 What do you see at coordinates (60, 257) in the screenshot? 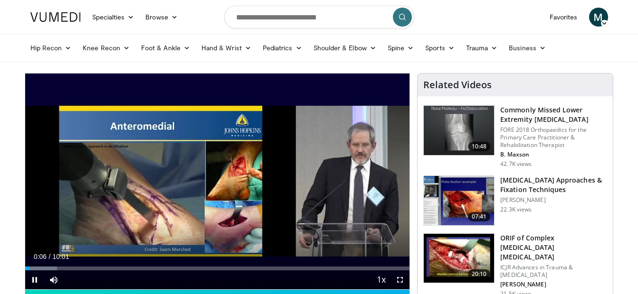
I see `span: 10:01` at bounding box center [60, 257].